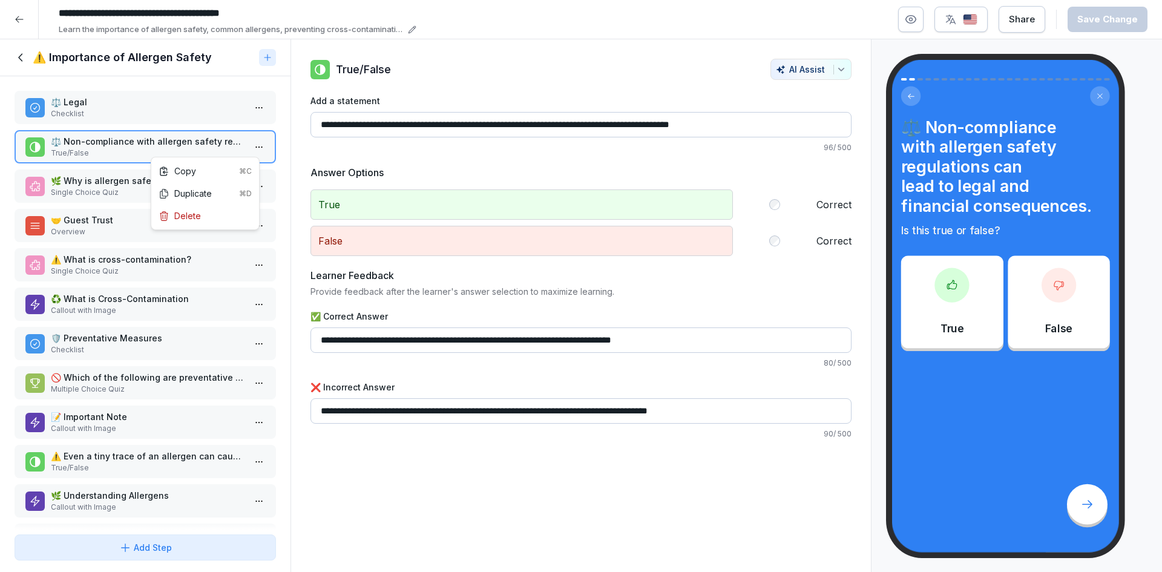 This screenshot has height=572, width=1162. I want to click on div: Delete, so click(180, 216).